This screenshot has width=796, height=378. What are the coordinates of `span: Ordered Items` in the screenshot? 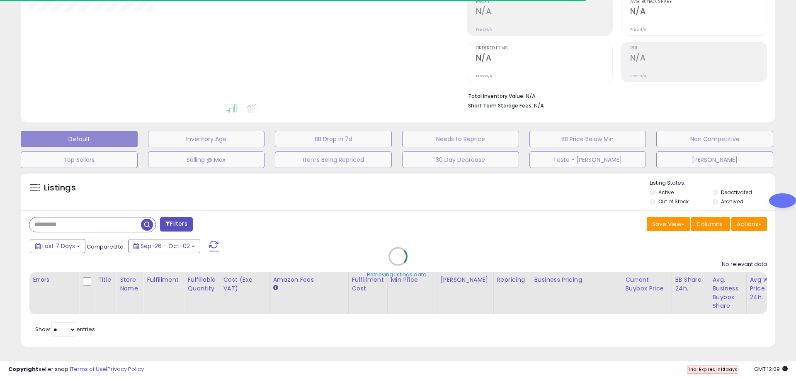 It's located at (544, 48).